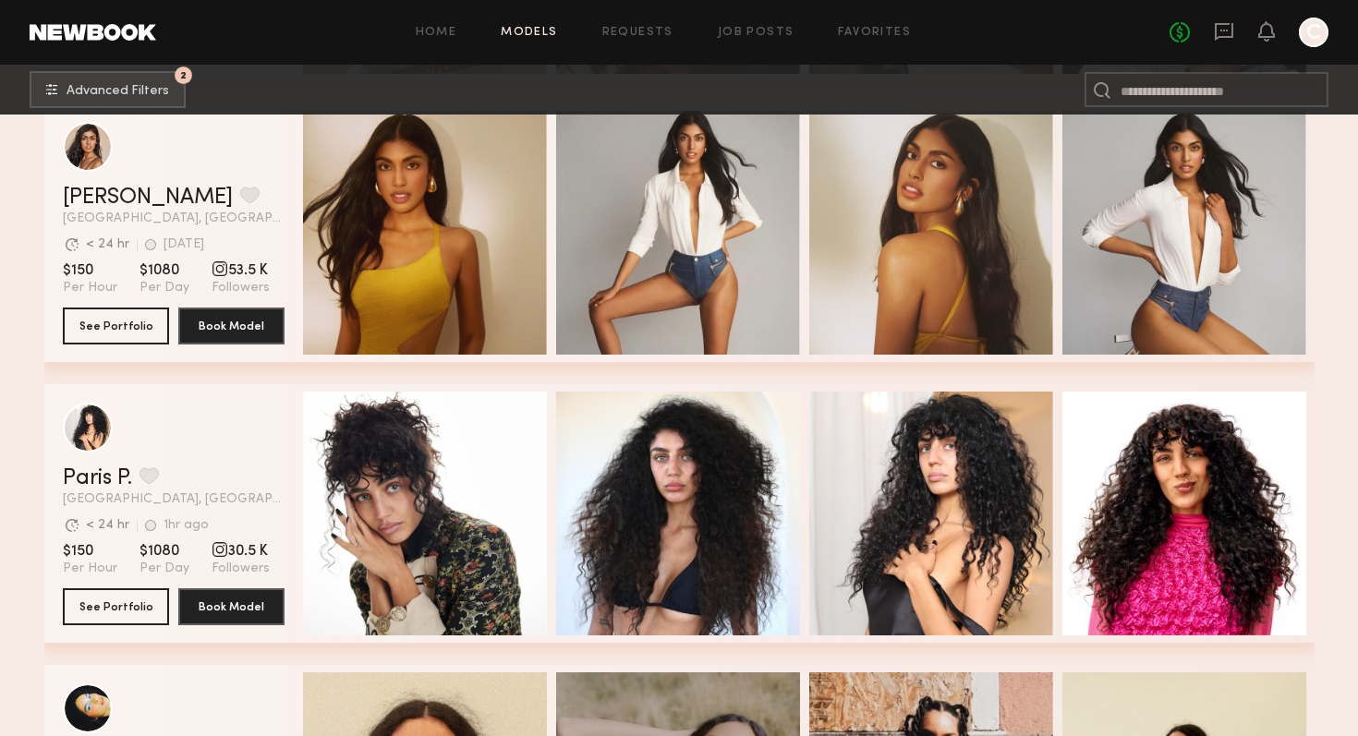  I want to click on span: Advanced Filters, so click(117, 91).